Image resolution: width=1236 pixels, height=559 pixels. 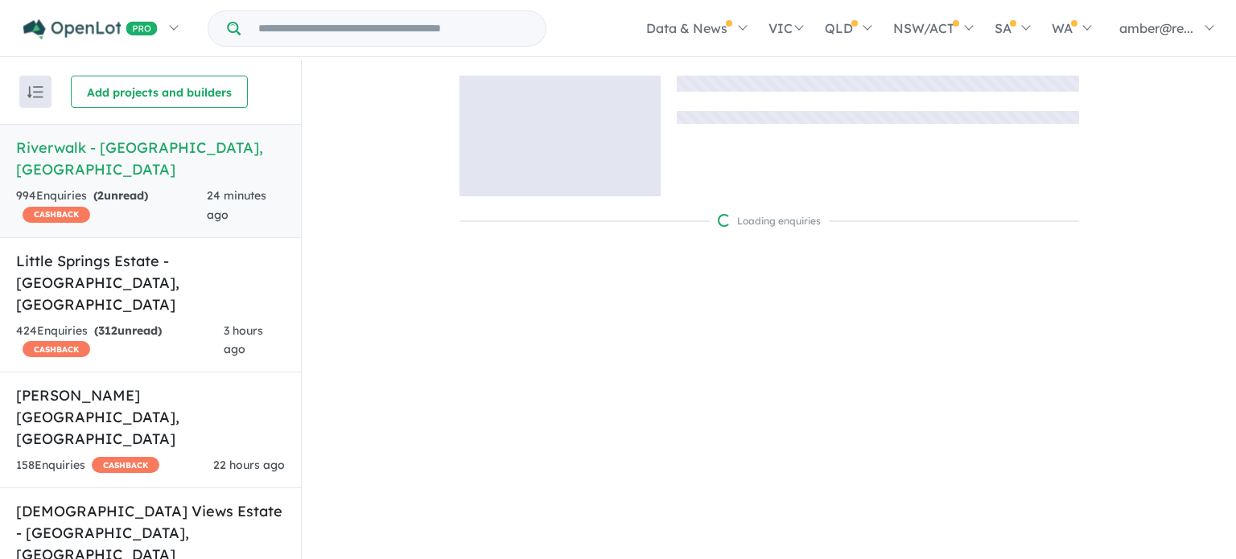 I want to click on span: 3 hours ago, so click(x=243, y=340).